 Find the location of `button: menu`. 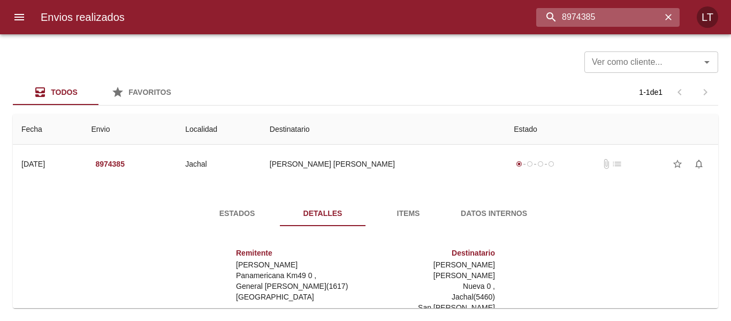

button: menu is located at coordinates (19, 17).